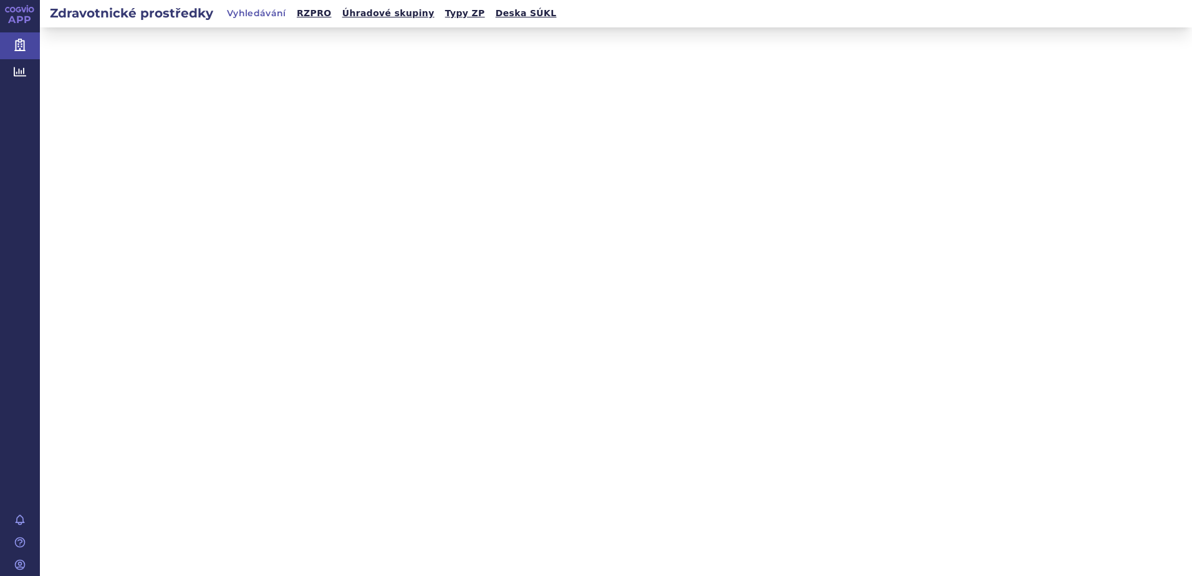 The height and width of the screenshot is (576, 1192). I want to click on a: Deska SÚKL, so click(526, 13).